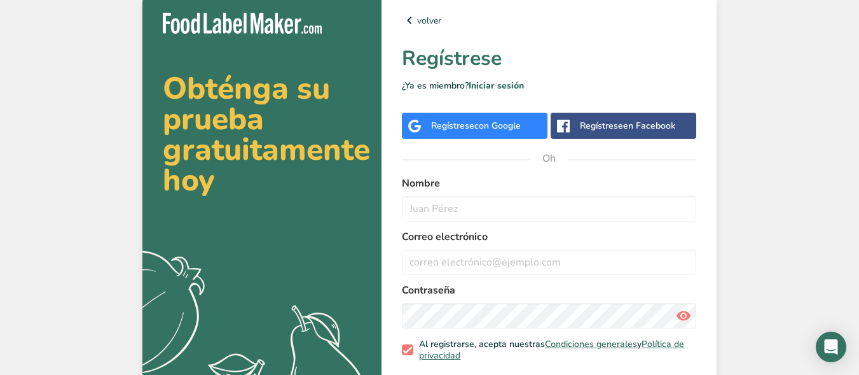 The width and height of the screenshot is (859, 375). Describe the element at coordinates (549, 158) in the screenshot. I see `font: Oh` at that location.